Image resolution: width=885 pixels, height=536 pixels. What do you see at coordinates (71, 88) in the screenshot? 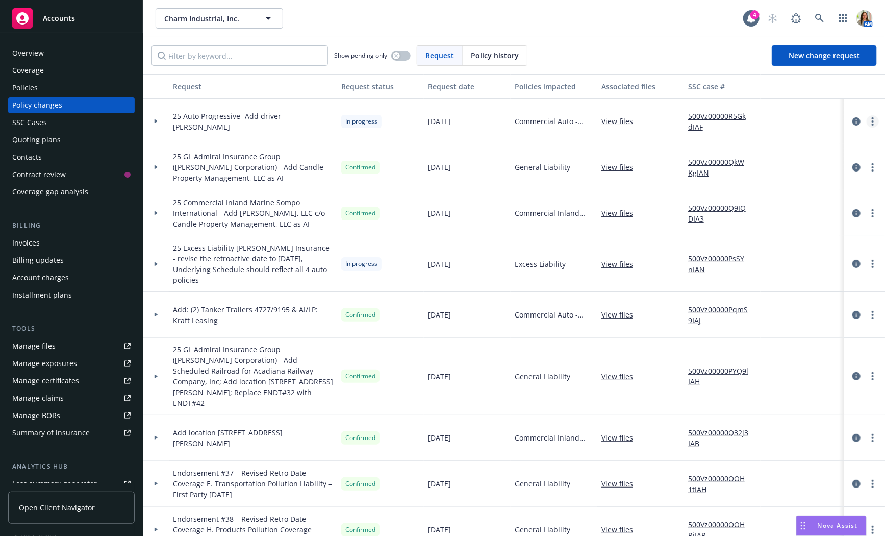
I see `a: Policies` at bounding box center [71, 88].